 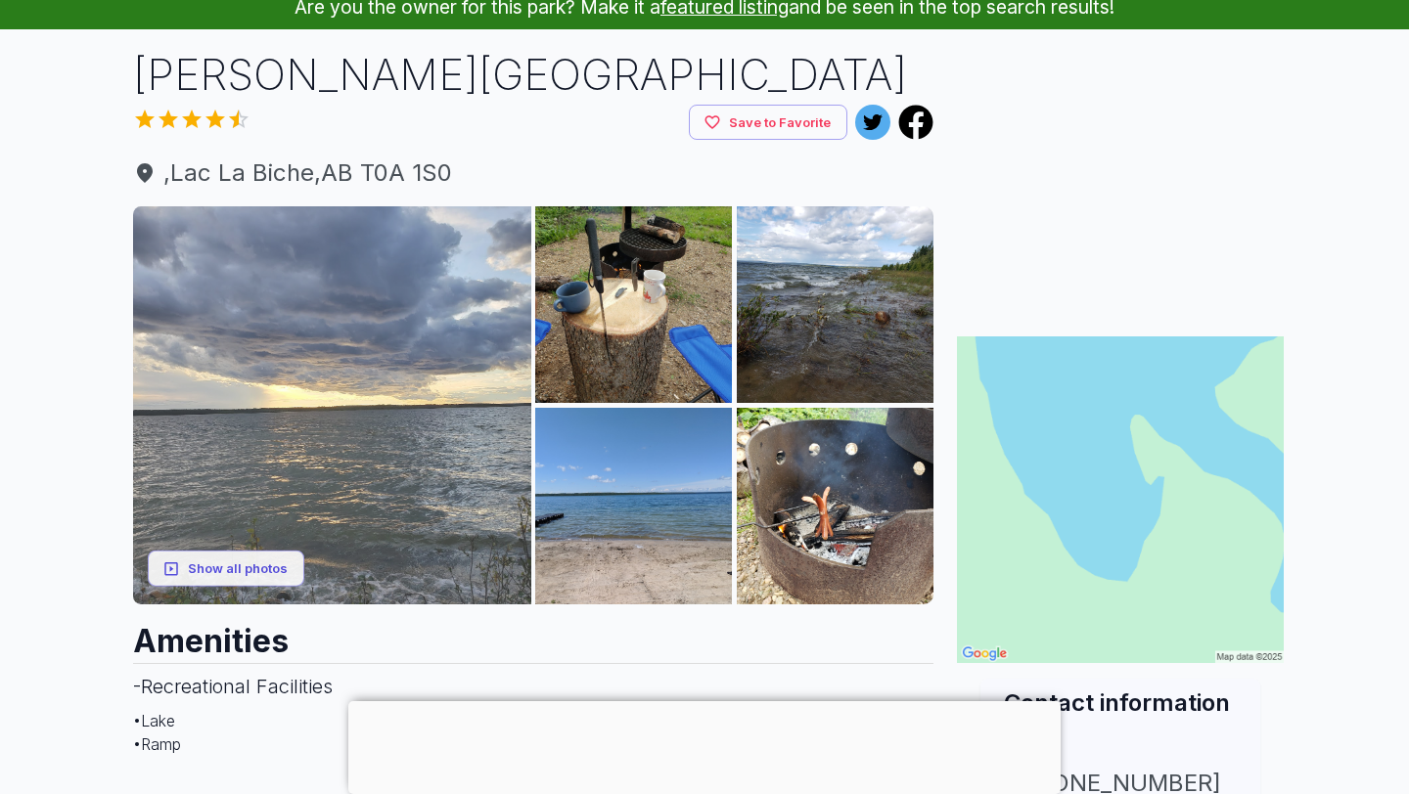 I want to click on img: AAcXr8oB-G747YQjDSo00NqXONgRqE3qoLdCp7C-YIbvwsx_q2JbSZV7sjfM6s-HCub7J3MktSyhUvP3f2aXg0h9MBpUaTRtp..., so click(x=633, y=304).